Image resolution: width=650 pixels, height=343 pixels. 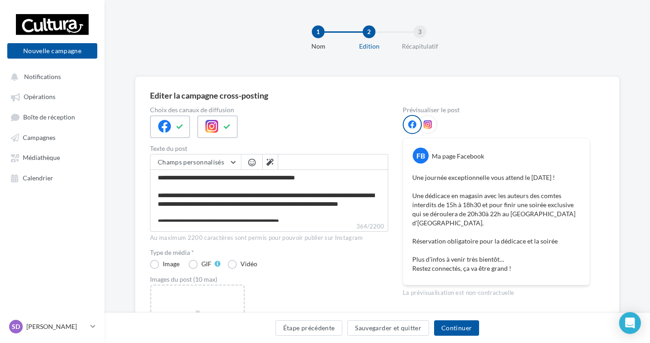 I want to click on label: Texte du post, so click(x=269, y=149).